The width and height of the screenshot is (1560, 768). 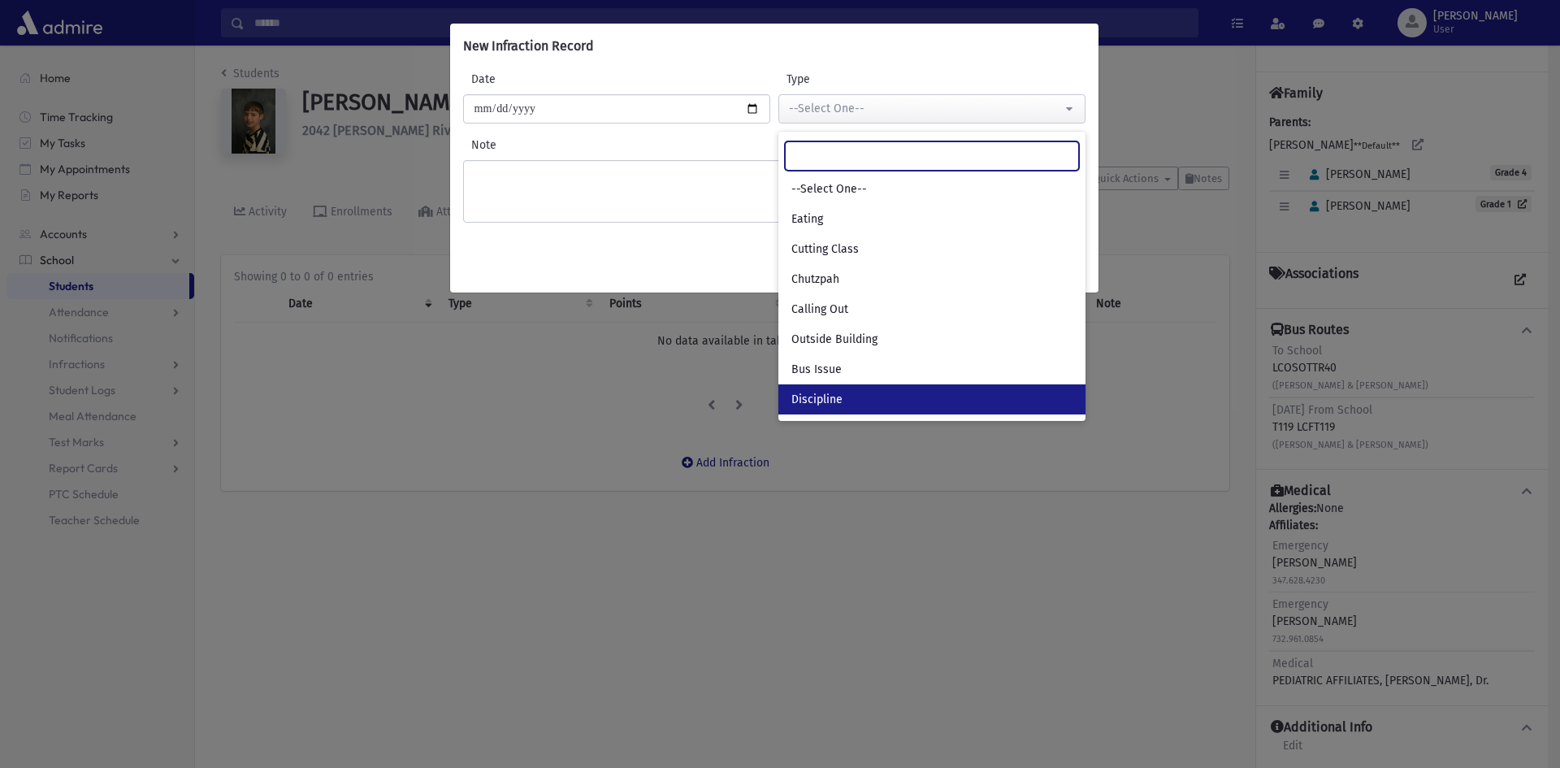 What do you see at coordinates (774, 145) in the screenshot?
I see `label: Note` at bounding box center [774, 145].